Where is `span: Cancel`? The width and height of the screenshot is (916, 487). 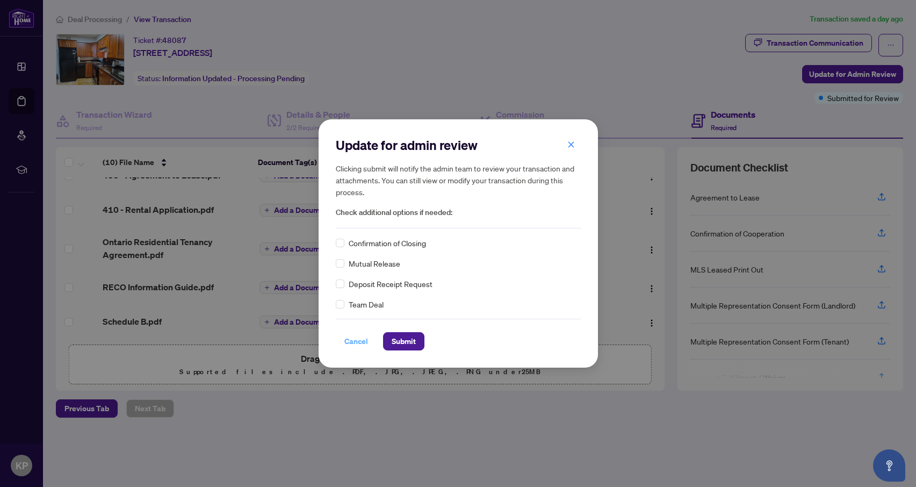 span: Cancel is located at coordinates (356, 341).